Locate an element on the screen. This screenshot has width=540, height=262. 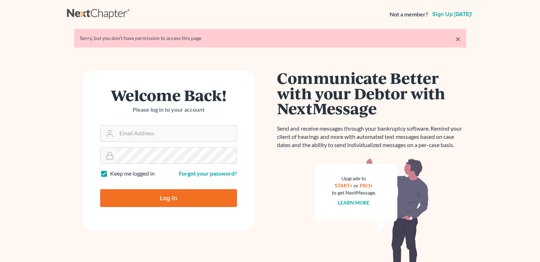
label: Keep me logged in is located at coordinates (132, 173).